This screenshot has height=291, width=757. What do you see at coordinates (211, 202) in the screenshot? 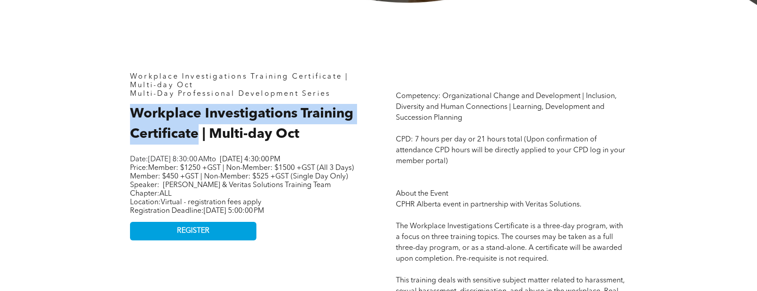
I see `span: Virtual - registration fees apply` at bounding box center [211, 202].